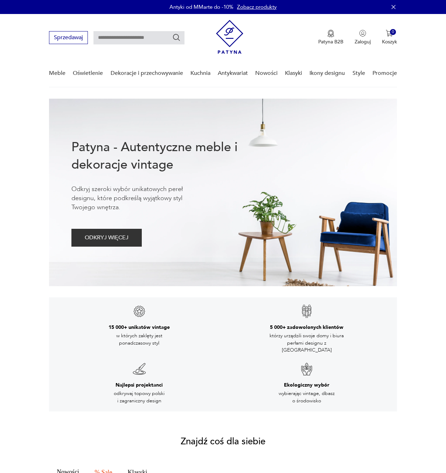 This screenshot has height=473, width=446. I want to click on p: Patyna B2B, so click(331, 42).